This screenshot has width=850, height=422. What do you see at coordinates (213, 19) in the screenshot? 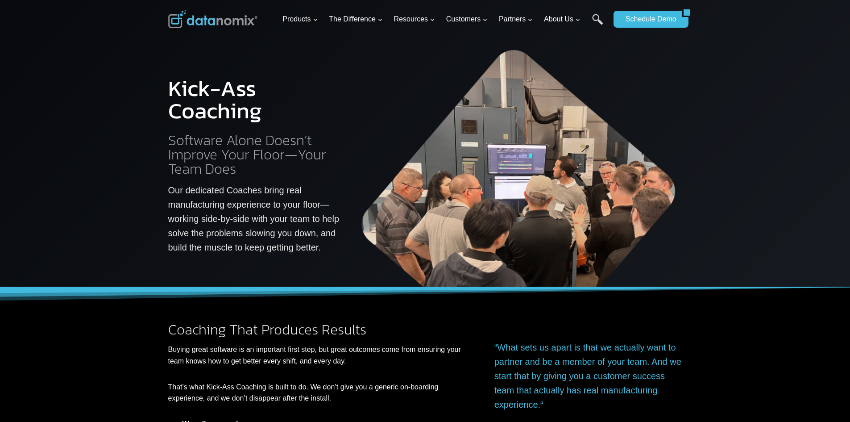
I see `img: Datanomix` at bounding box center [213, 19].